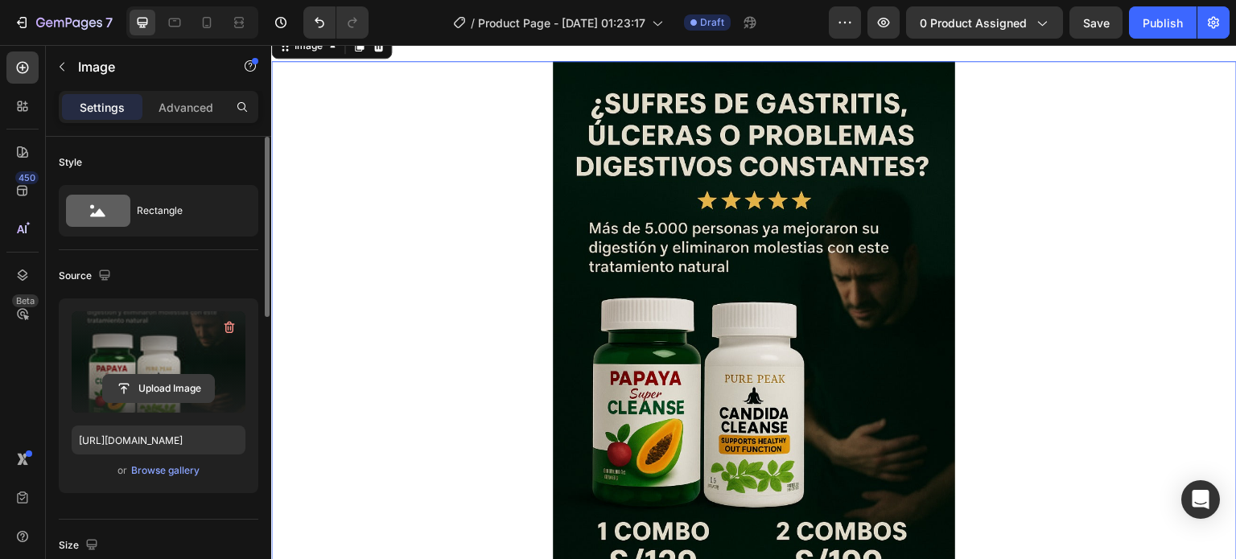 This screenshot has height=559, width=1236. I want to click on button: 0 product assigned, so click(984, 23).